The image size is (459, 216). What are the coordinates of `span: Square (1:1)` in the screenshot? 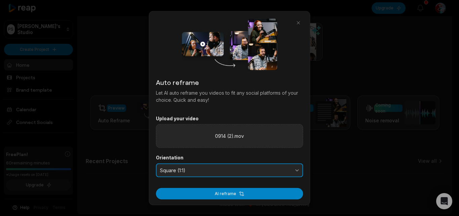 It's located at (225, 170).